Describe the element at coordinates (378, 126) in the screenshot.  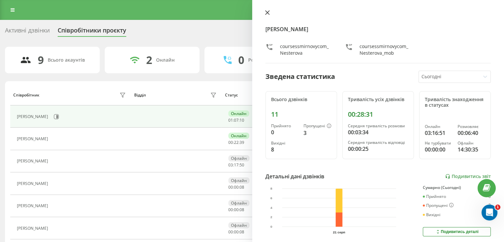
I see `div: Середня тривалість розмови` at that location.